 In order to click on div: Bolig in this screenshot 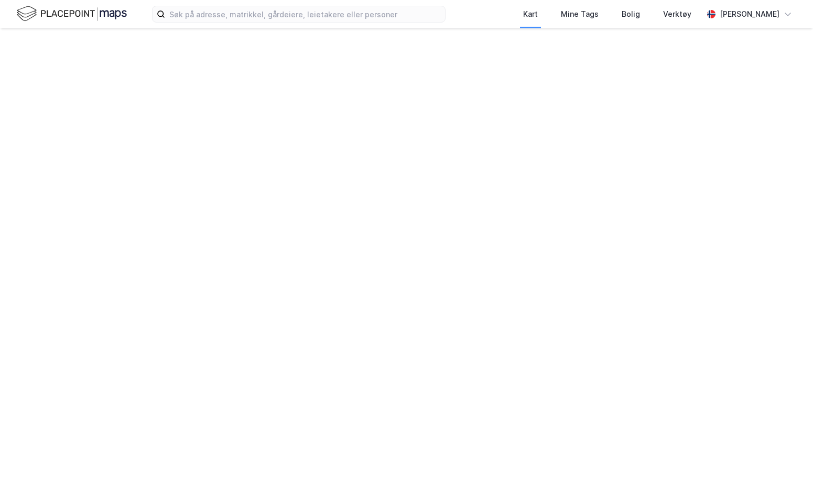, I will do `click(631, 14)`.